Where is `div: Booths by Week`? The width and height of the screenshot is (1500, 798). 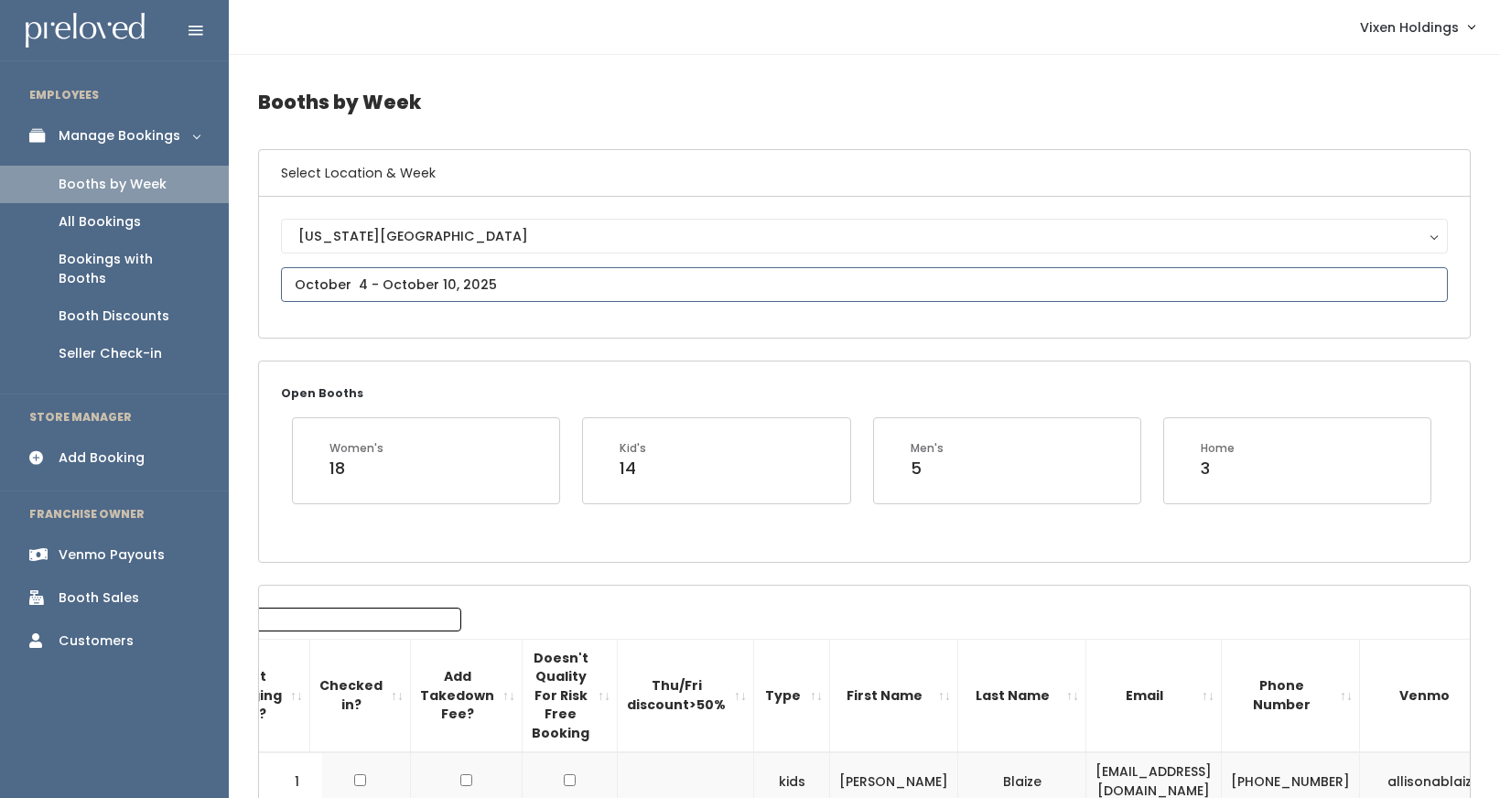 div: Booths by Week is located at coordinates (113, 184).